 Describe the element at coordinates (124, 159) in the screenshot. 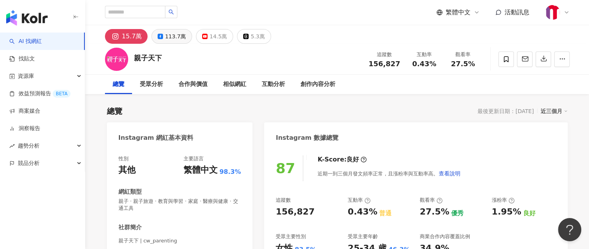

I see `div: 性別` at that location.